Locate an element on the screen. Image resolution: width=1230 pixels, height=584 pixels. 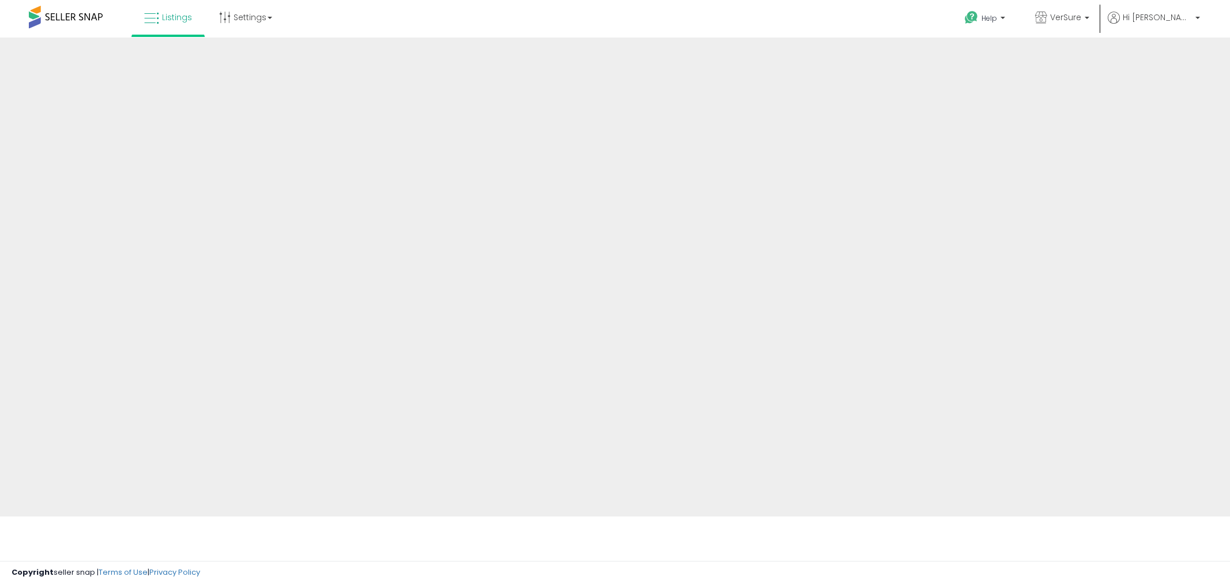
span: VerSure is located at coordinates (1066, 17).